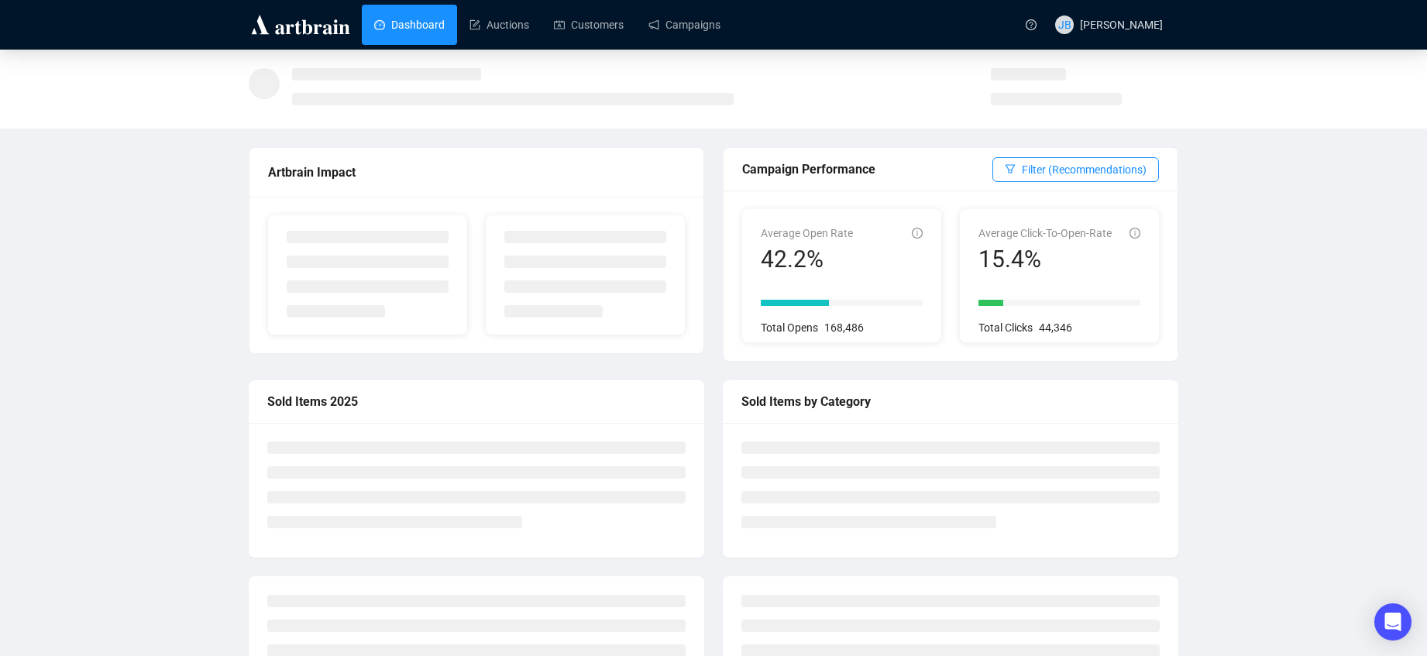 The width and height of the screenshot is (1427, 656). What do you see at coordinates (1056, 328) in the screenshot?
I see `span: 44,346` at bounding box center [1056, 328].